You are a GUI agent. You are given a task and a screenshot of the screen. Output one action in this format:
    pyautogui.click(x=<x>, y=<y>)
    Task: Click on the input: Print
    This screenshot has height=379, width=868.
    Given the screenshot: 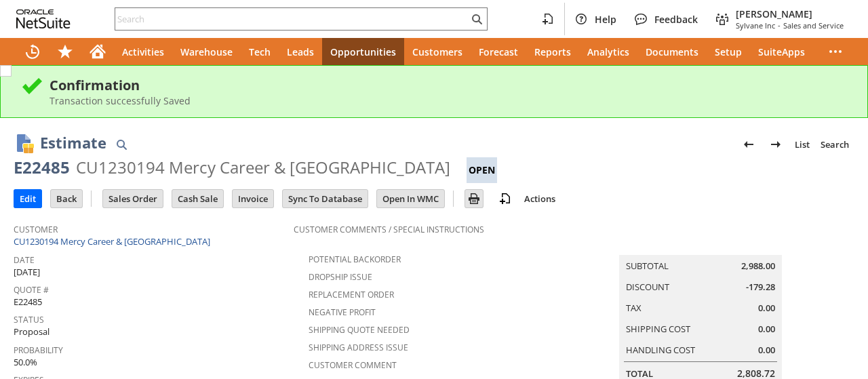 What is the action you would take?
    pyautogui.click(x=474, y=199)
    